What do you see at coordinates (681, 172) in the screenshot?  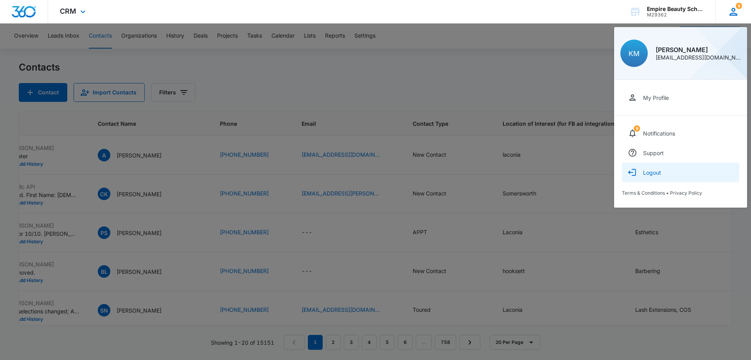 I see `button: Logout` at bounding box center [681, 172].